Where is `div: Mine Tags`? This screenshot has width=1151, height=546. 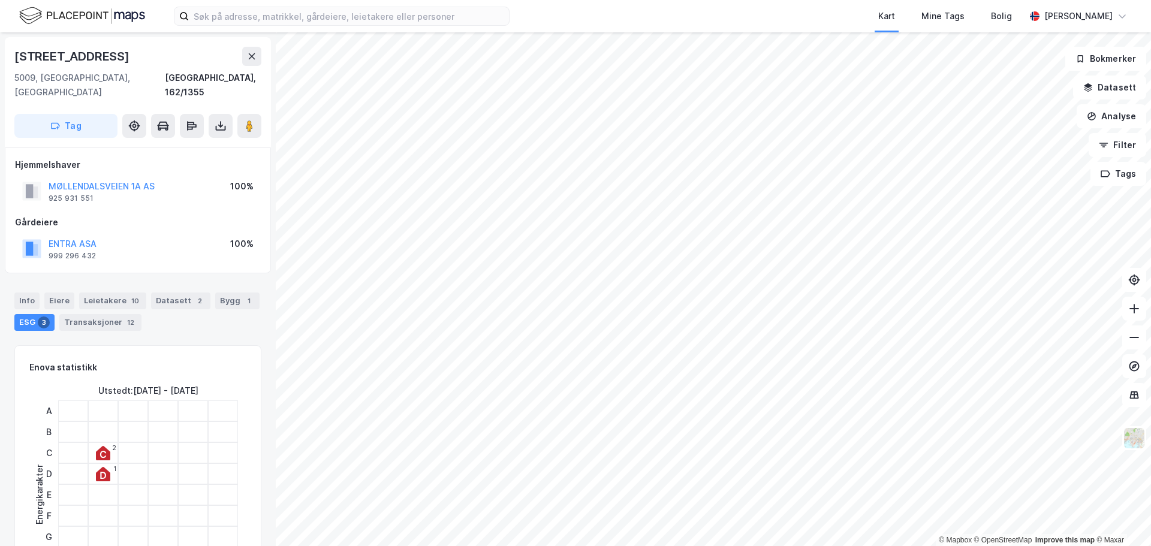 div: Mine Tags is located at coordinates (943, 16).